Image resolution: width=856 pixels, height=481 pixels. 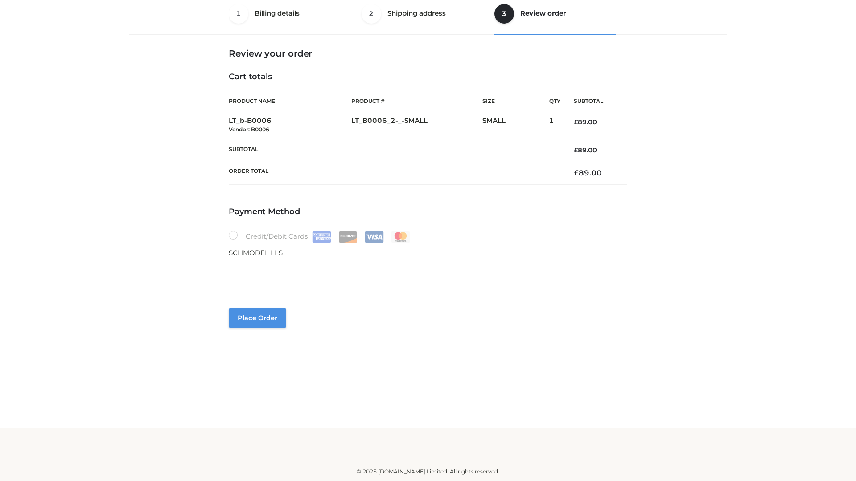 I want to click on h4: Cart totals, so click(x=428, y=77).